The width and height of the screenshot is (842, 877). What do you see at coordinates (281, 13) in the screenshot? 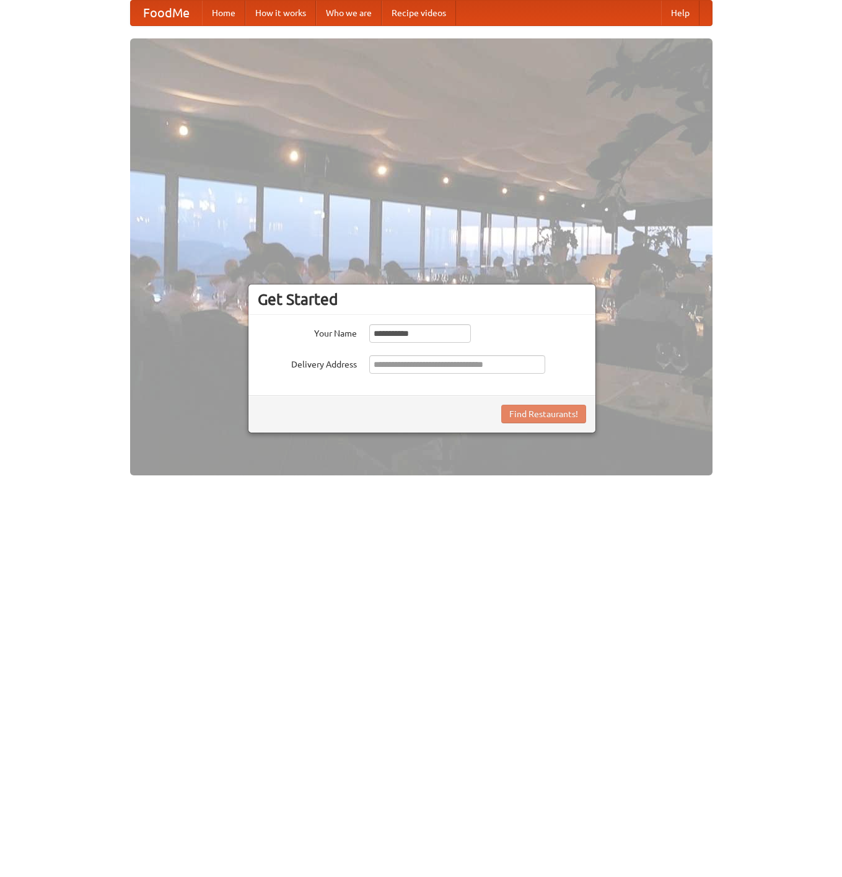
I see `a: How it works` at bounding box center [281, 13].